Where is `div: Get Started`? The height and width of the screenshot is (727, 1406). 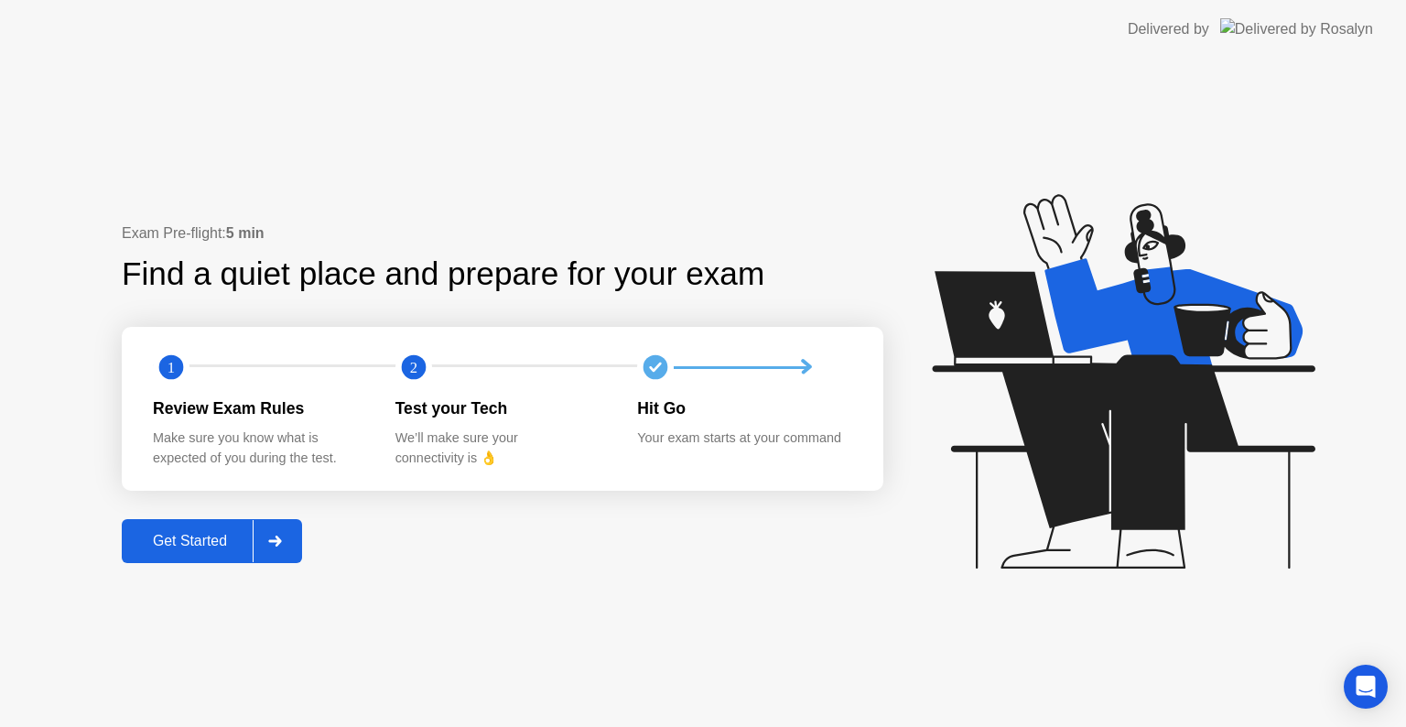 div: Get Started is located at coordinates (190, 541).